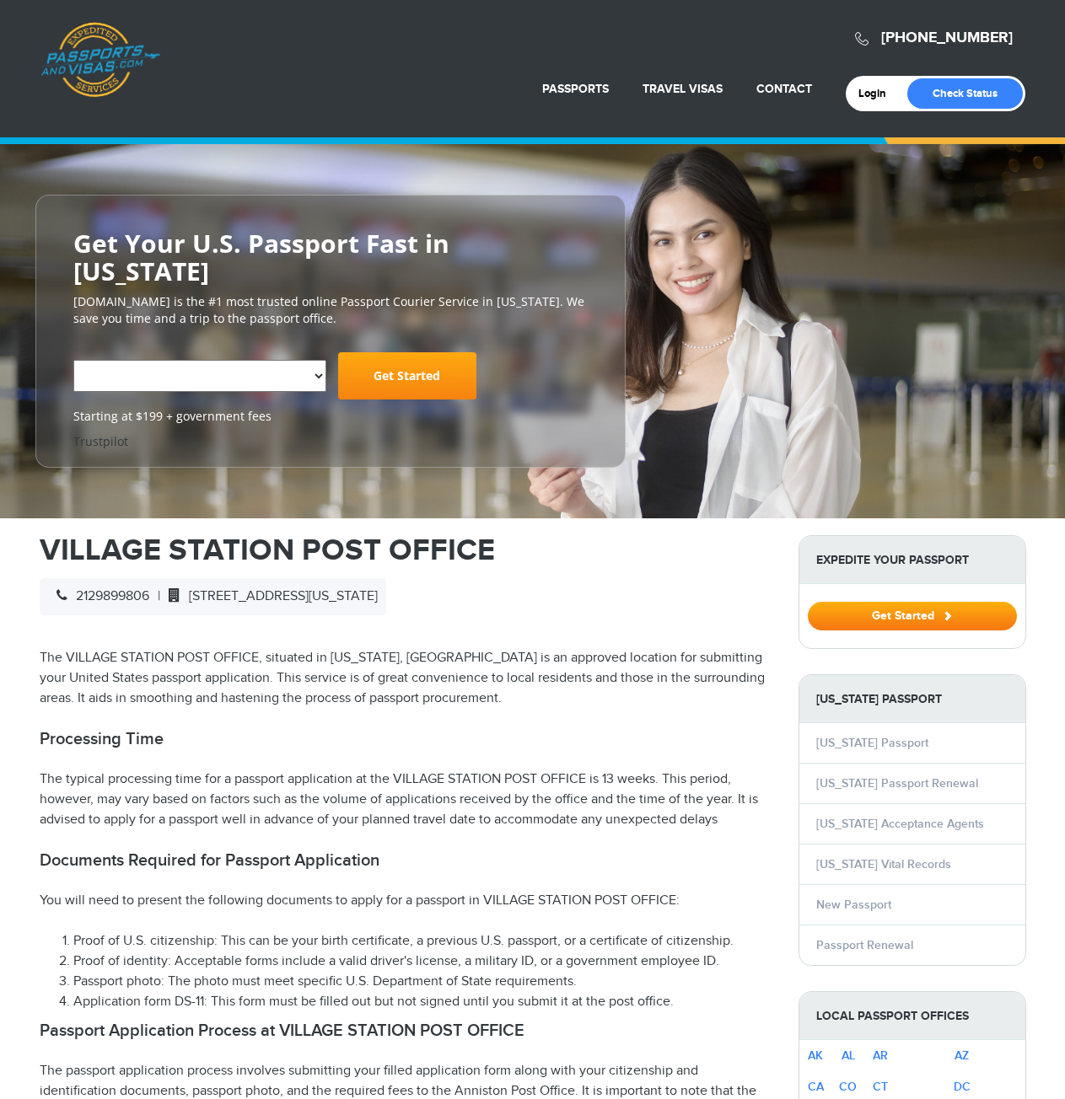 Image resolution: width=1065 pixels, height=1099 pixels. What do you see at coordinates (962, 1087) in the screenshot?
I see `a: DC` at bounding box center [962, 1087].